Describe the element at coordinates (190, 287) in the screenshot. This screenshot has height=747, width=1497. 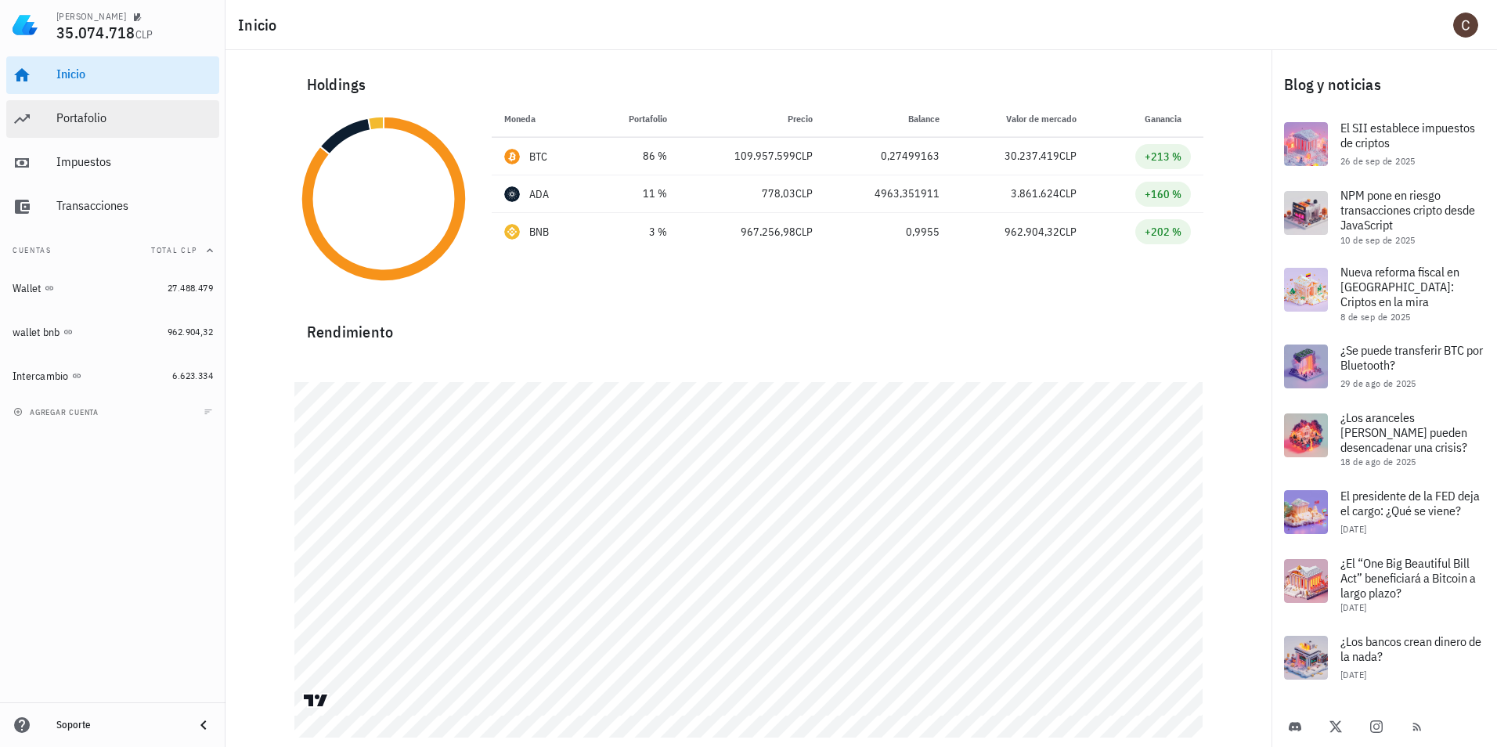
I see `span: 27.488.479` at that location.